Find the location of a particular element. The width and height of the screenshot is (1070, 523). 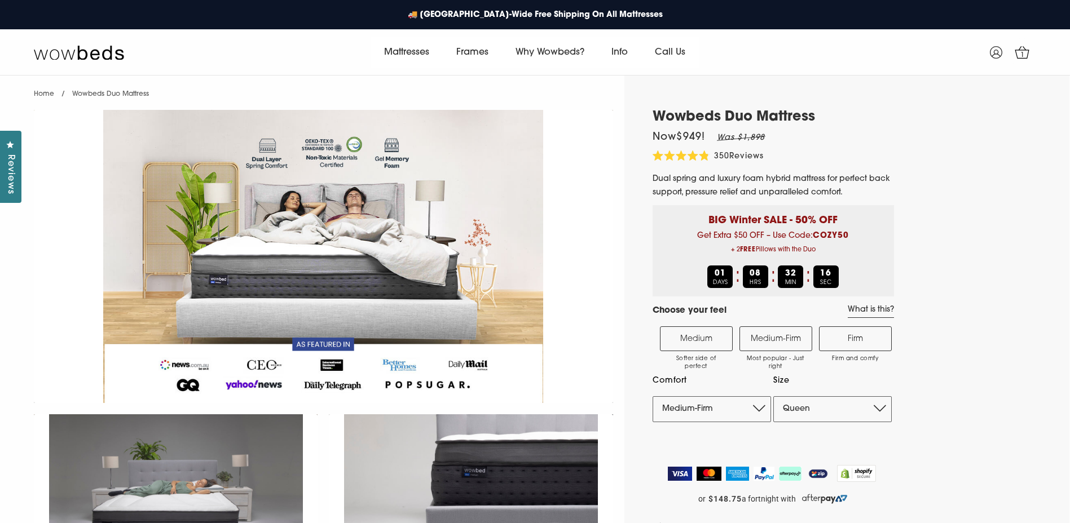

em: Was $1,898 is located at coordinates (741, 138).